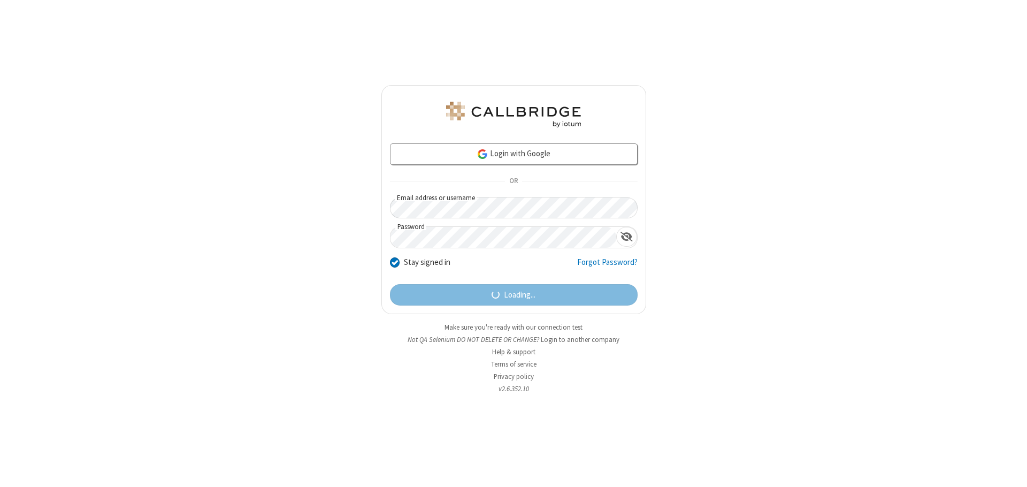  I want to click on input: Password, so click(503, 237).